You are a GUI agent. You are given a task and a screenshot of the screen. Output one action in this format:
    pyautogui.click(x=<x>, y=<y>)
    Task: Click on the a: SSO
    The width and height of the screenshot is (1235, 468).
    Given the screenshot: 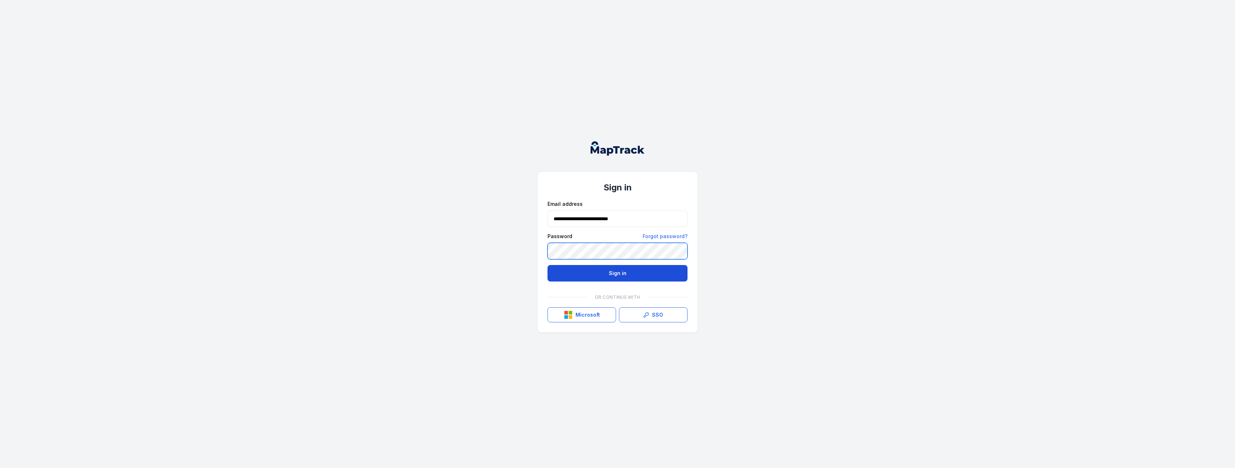 What is the action you would take?
    pyautogui.click(x=653, y=315)
    